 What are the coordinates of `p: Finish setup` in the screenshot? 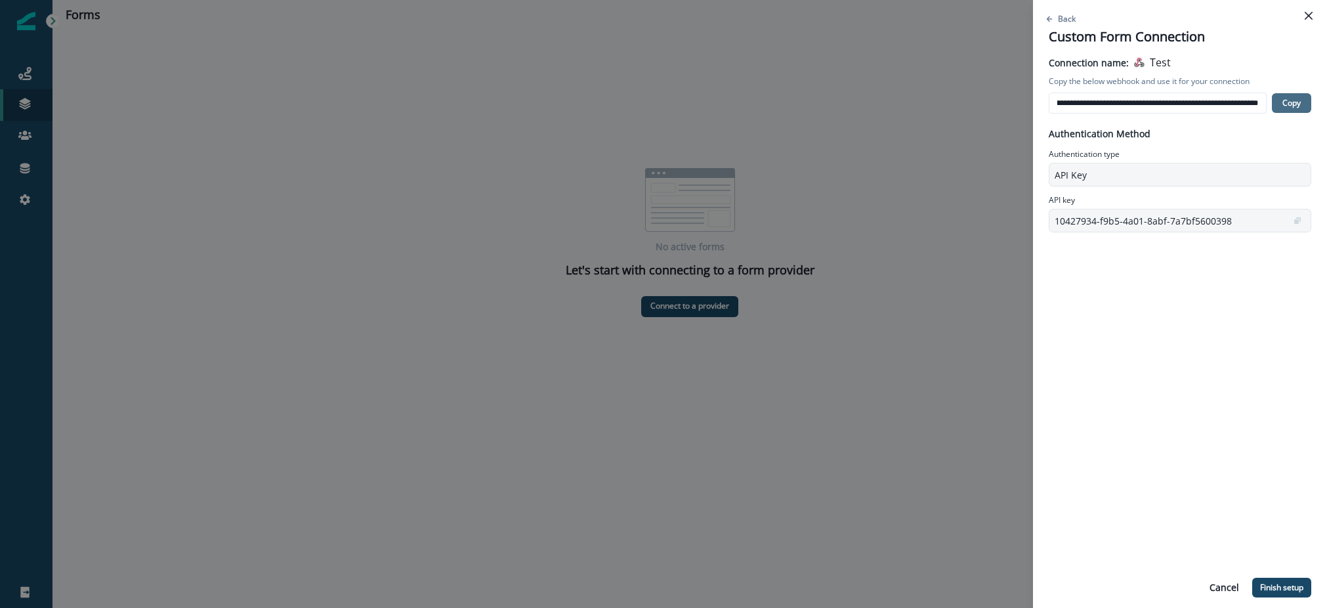 It's located at (1282, 587).